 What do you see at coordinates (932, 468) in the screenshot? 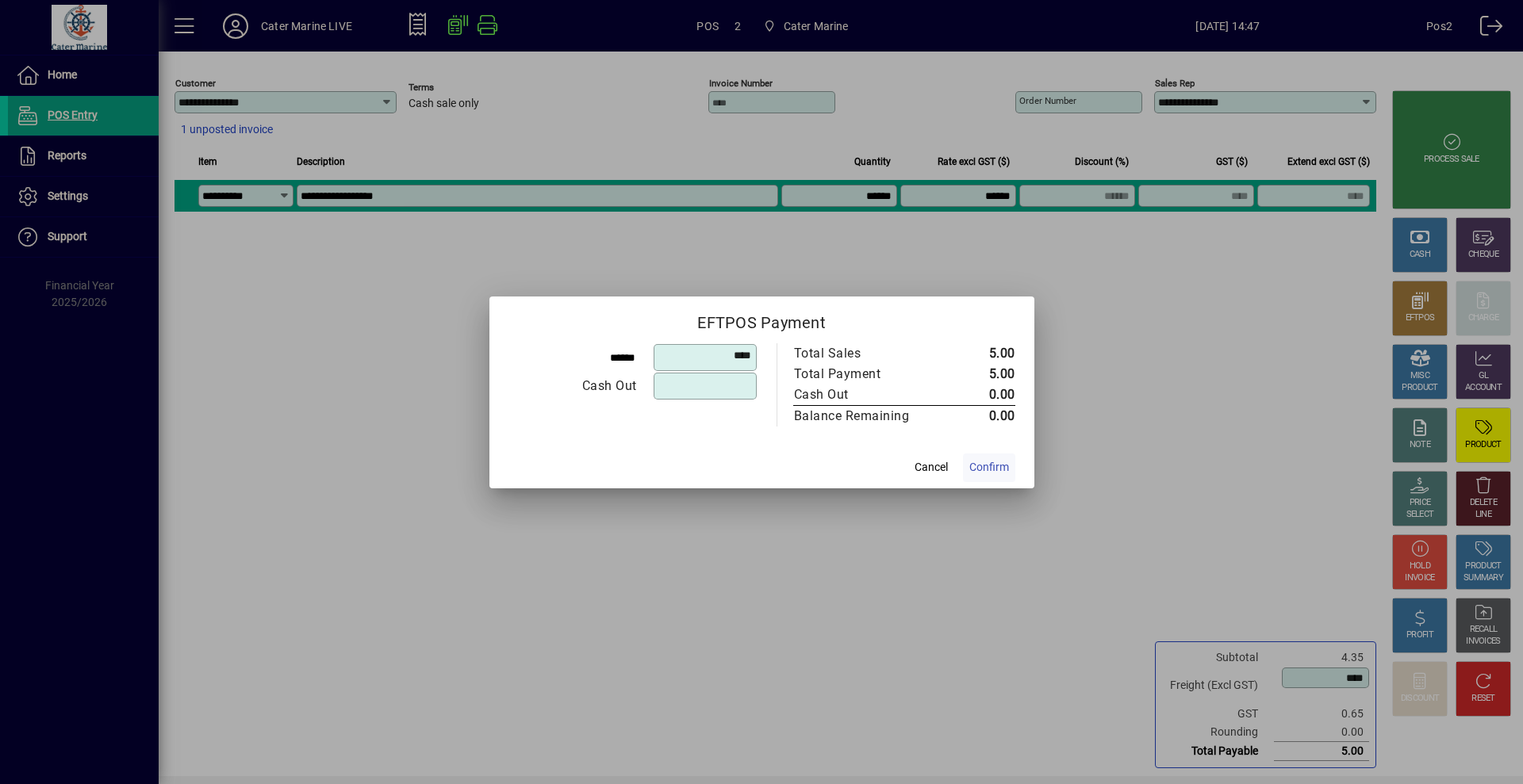
I see `button: Cancel` at bounding box center [932, 468].